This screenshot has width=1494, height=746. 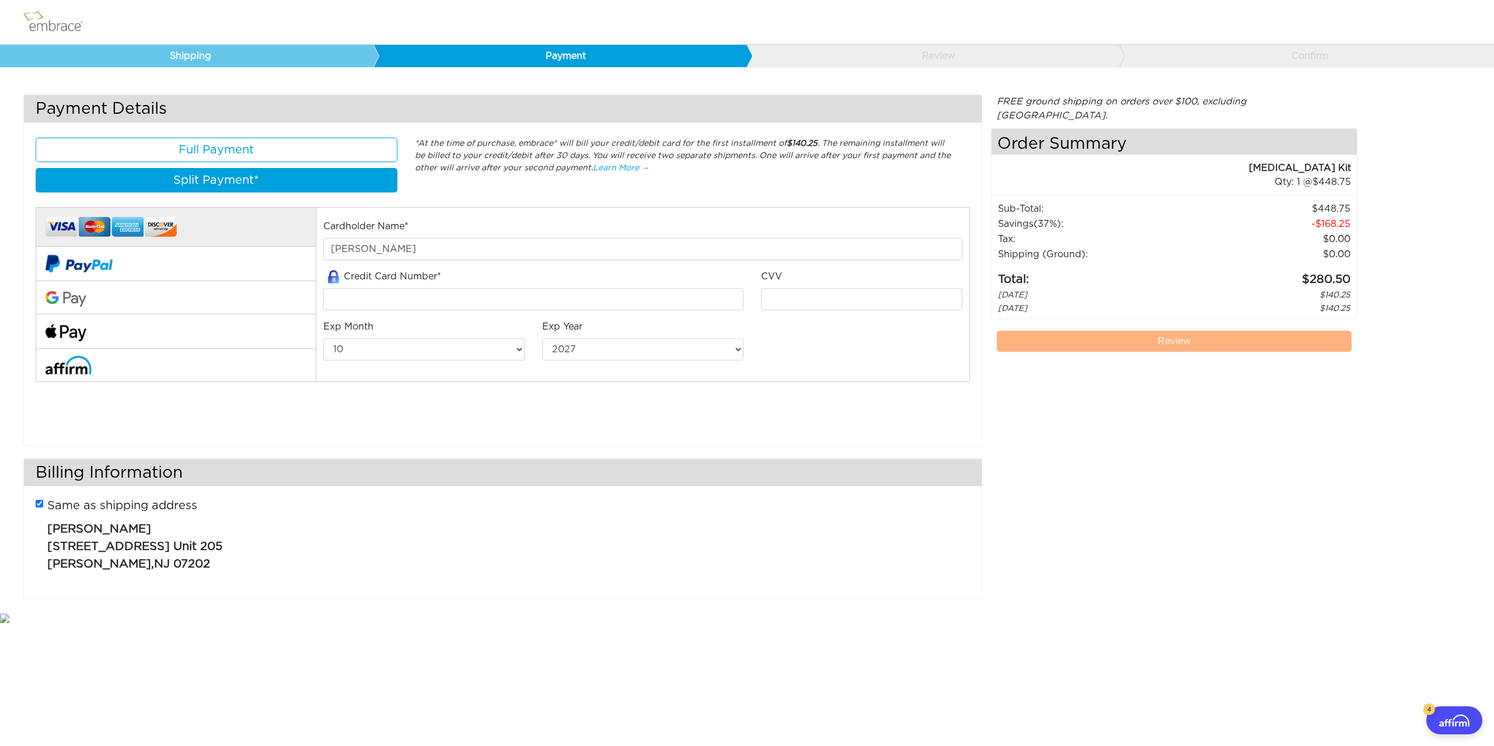 I want to click on img: affirm-logo.svg, so click(x=68, y=365).